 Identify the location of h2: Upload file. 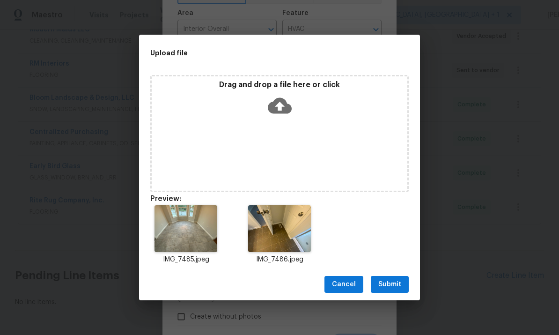
(258, 53).